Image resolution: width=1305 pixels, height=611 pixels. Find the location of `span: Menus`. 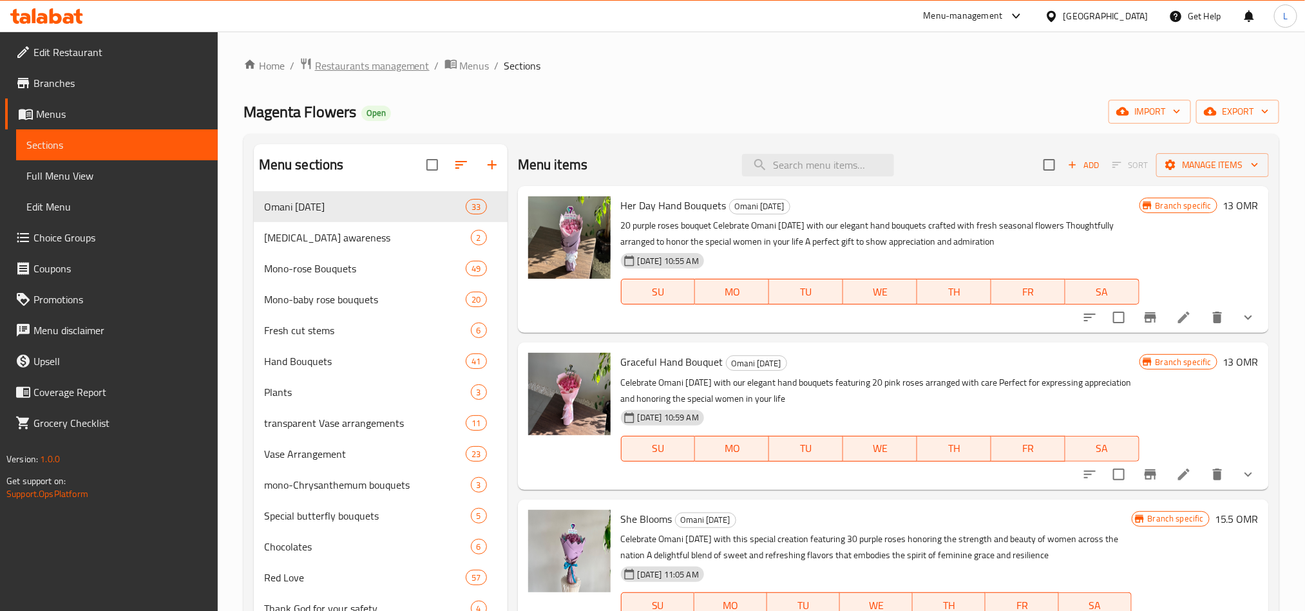

span: Menus is located at coordinates (122, 114).